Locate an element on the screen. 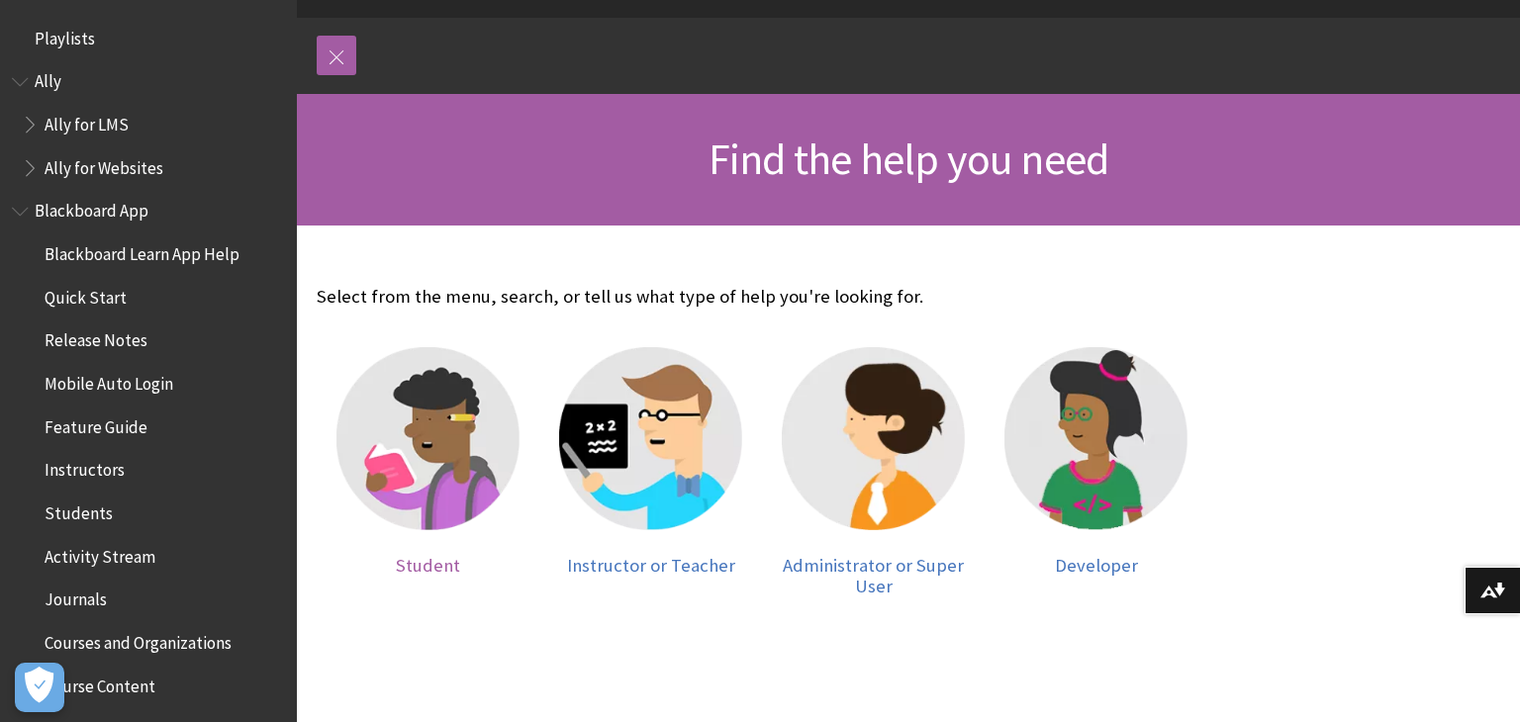 This screenshot has height=722, width=1520. span: Quick Start is located at coordinates (85, 294).